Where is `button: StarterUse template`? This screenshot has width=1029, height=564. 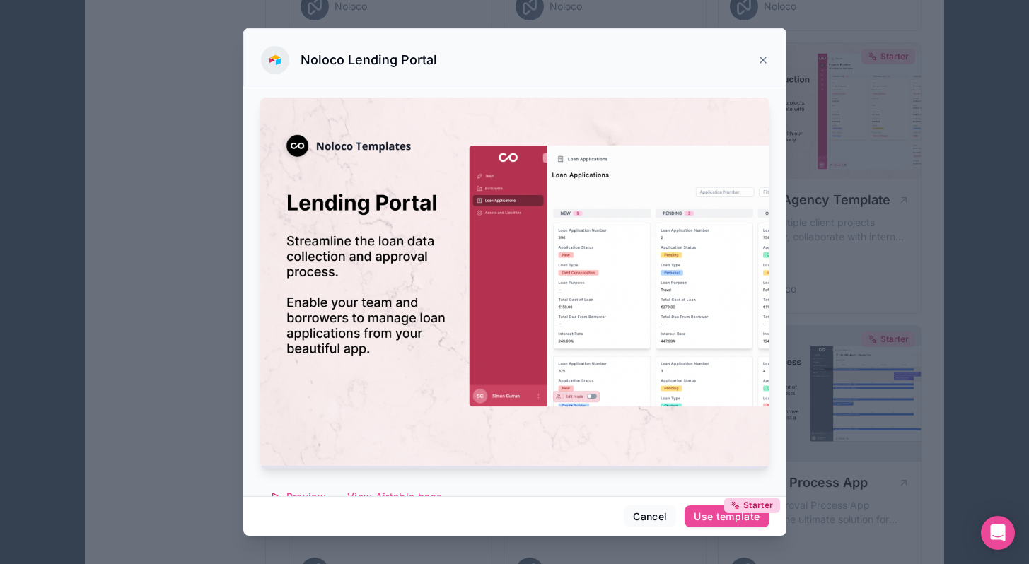 button: StarterUse template is located at coordinates (726, 517).